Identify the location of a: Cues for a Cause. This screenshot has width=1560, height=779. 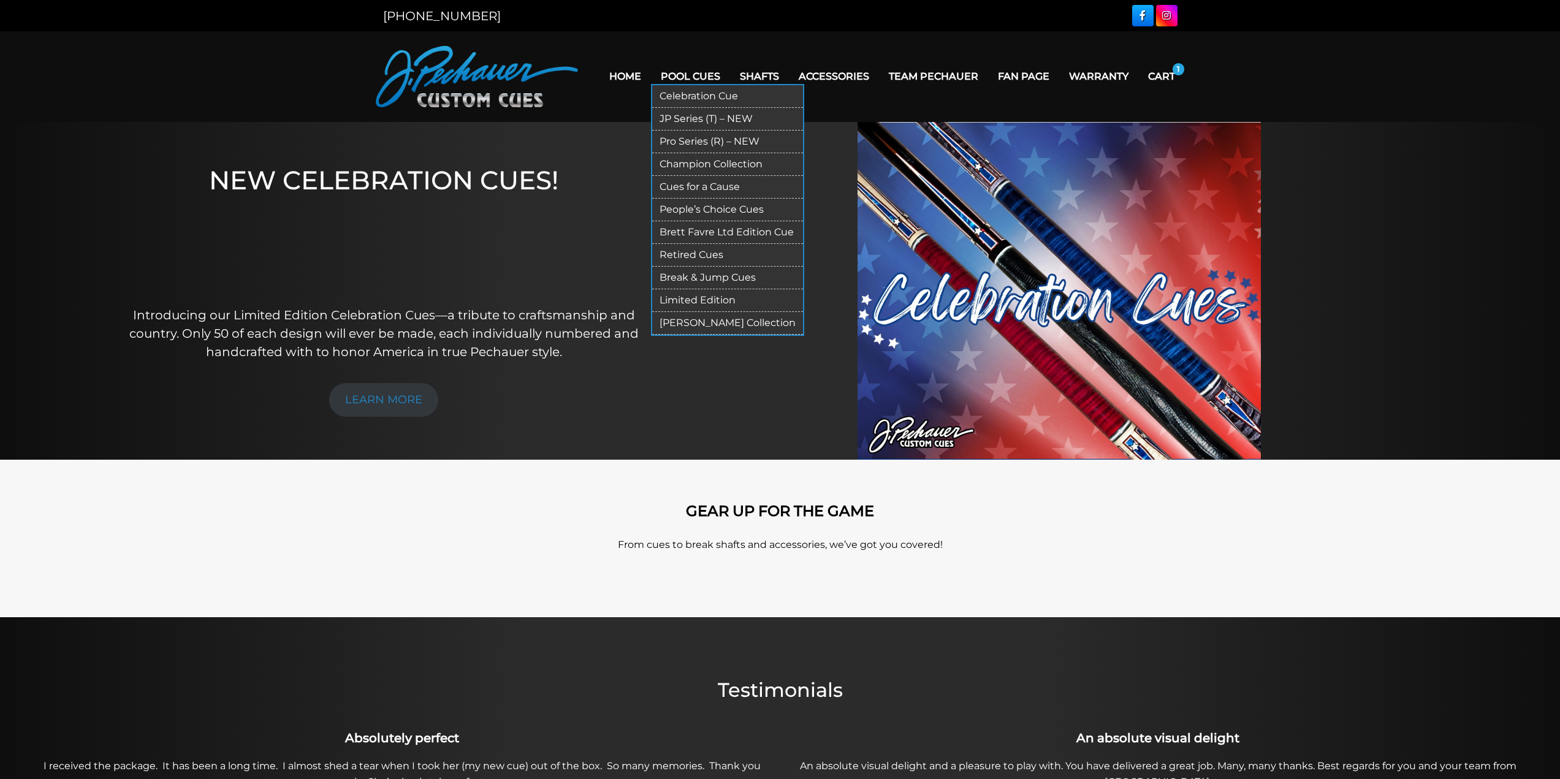
(727, 187).